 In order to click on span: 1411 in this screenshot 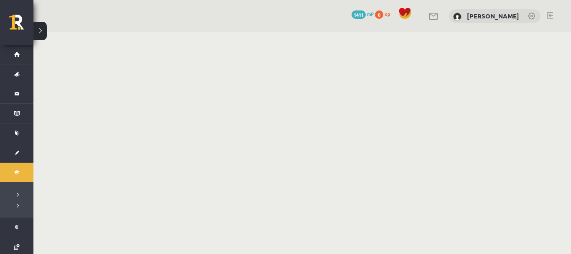, I will do `click(359, 15)`.